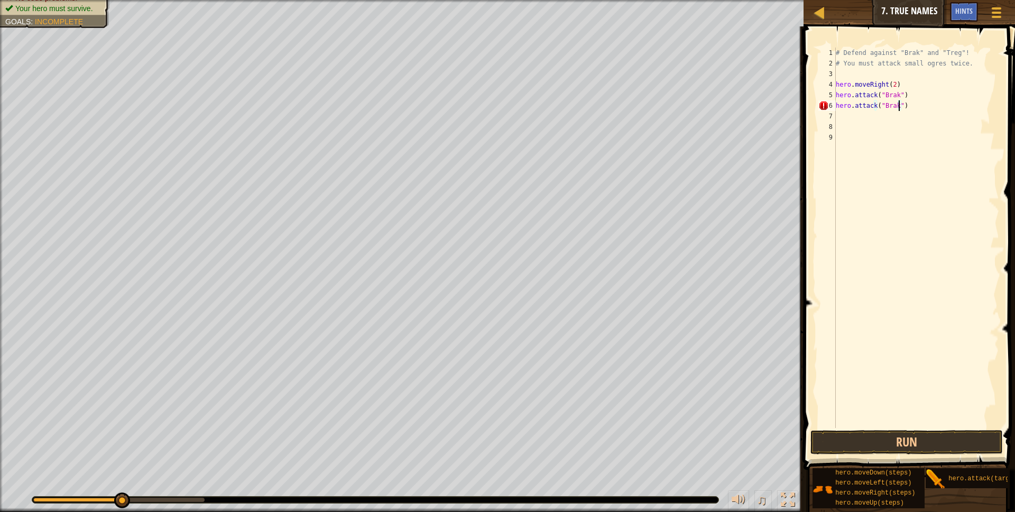 The height and width of the screenshot is (512, 1015). Describe the element at coordinates (873, 483) in the screenshot. I see `span: hero.moveLeft(steps)` at that location.